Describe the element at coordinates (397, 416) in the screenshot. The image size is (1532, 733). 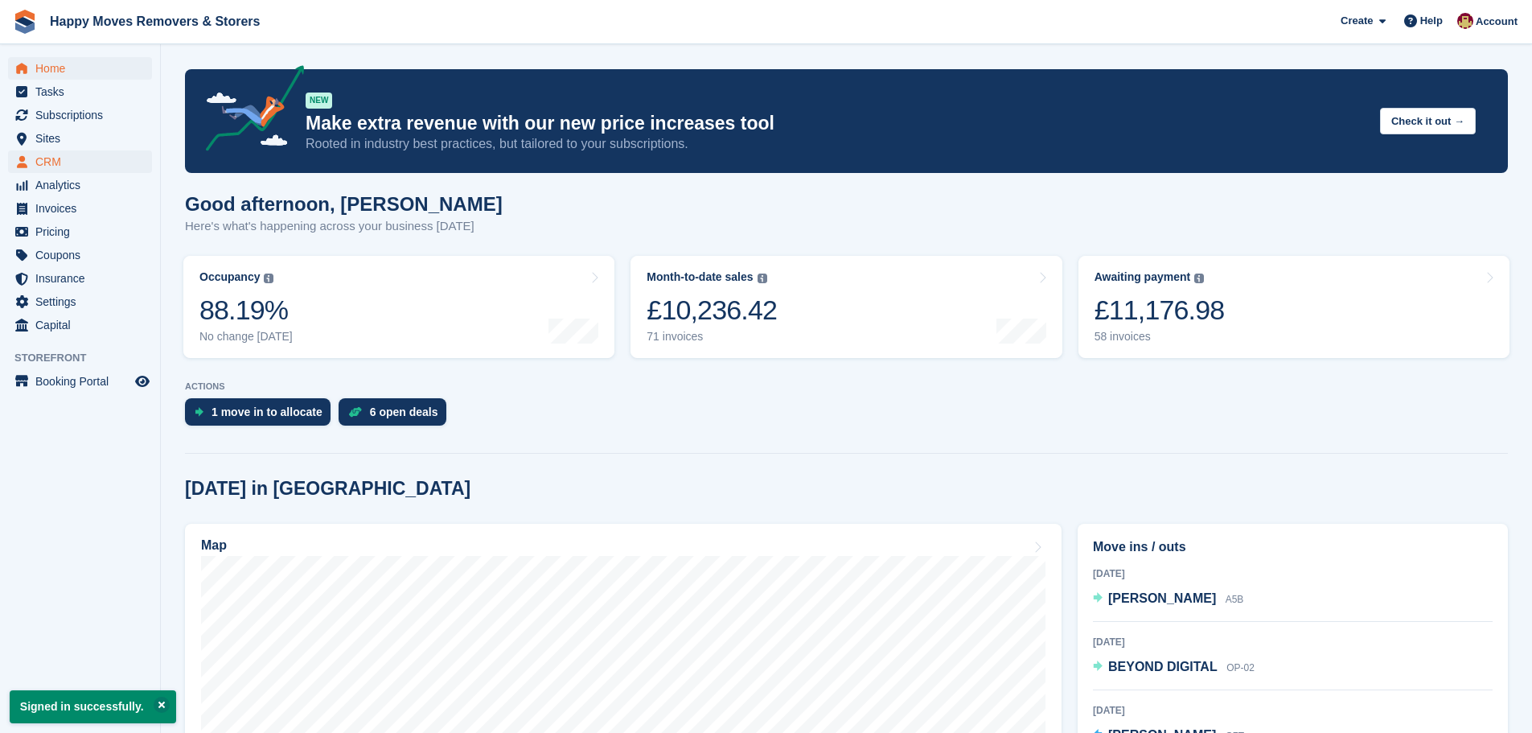
I see `a: 6 open deals` at that location.